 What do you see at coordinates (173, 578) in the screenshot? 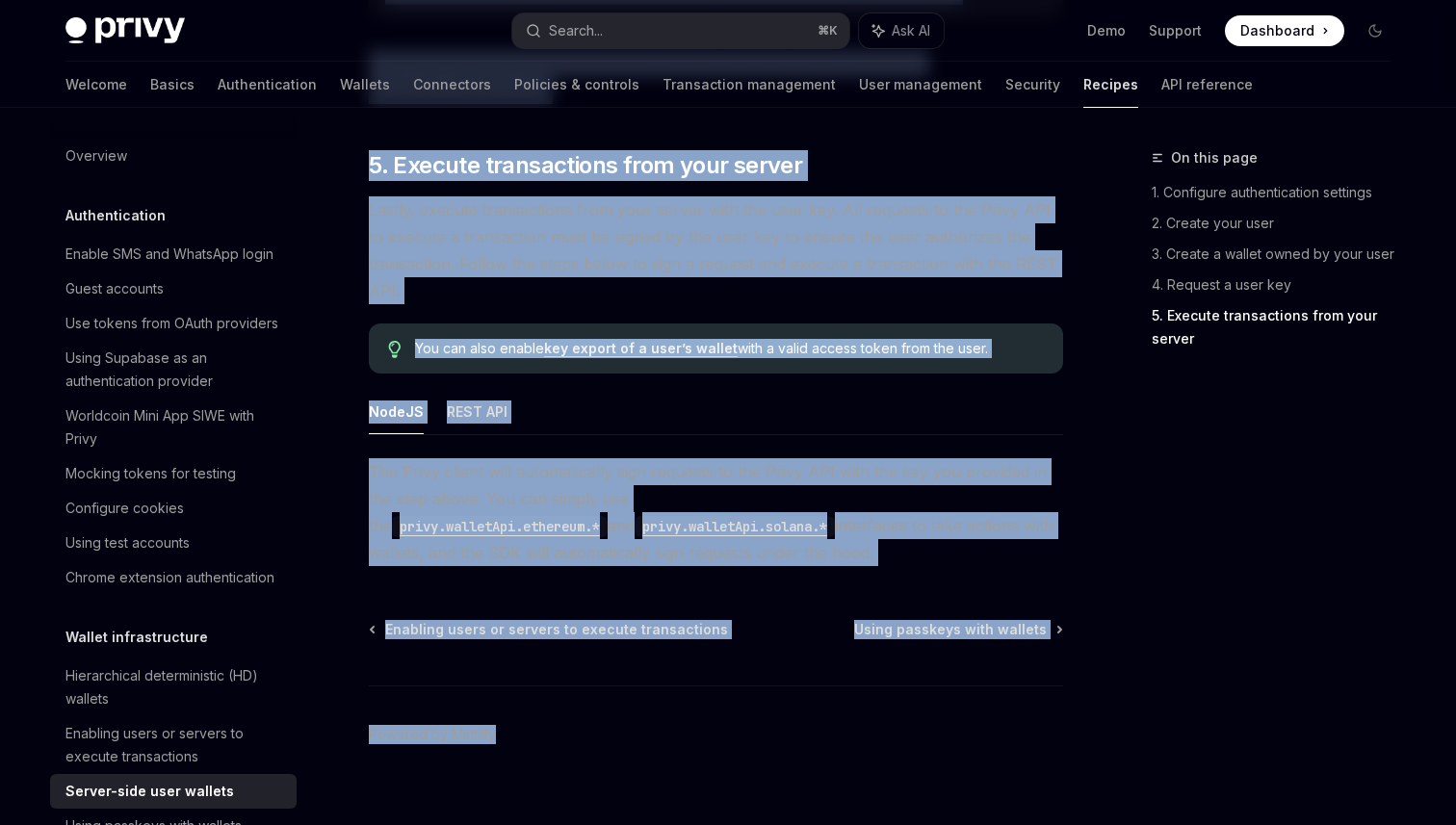
I see `a: Chrome extension authentication` at bounding box center [173, 578].